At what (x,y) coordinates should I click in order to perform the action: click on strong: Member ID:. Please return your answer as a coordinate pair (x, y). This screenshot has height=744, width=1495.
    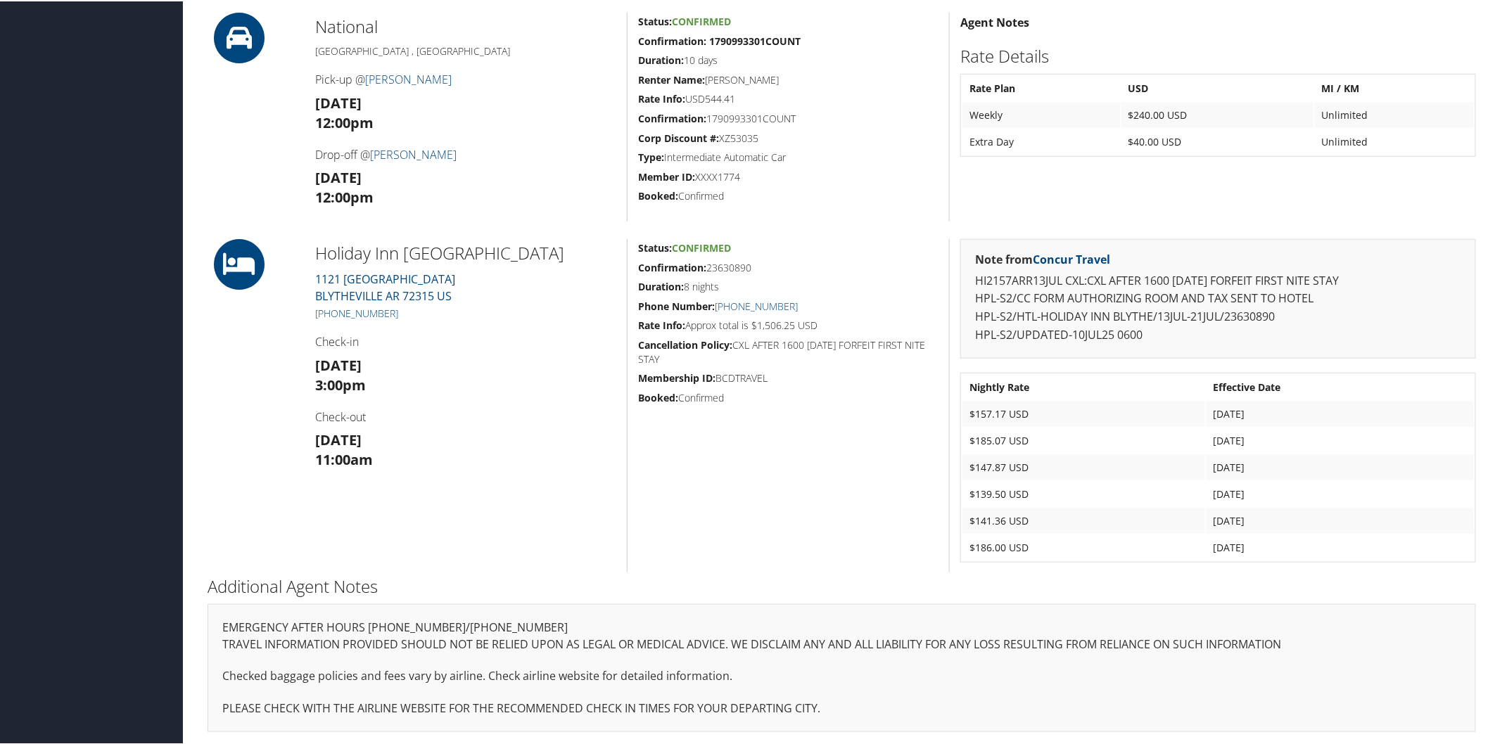
    Looking at the image, I should click on (666, 175).